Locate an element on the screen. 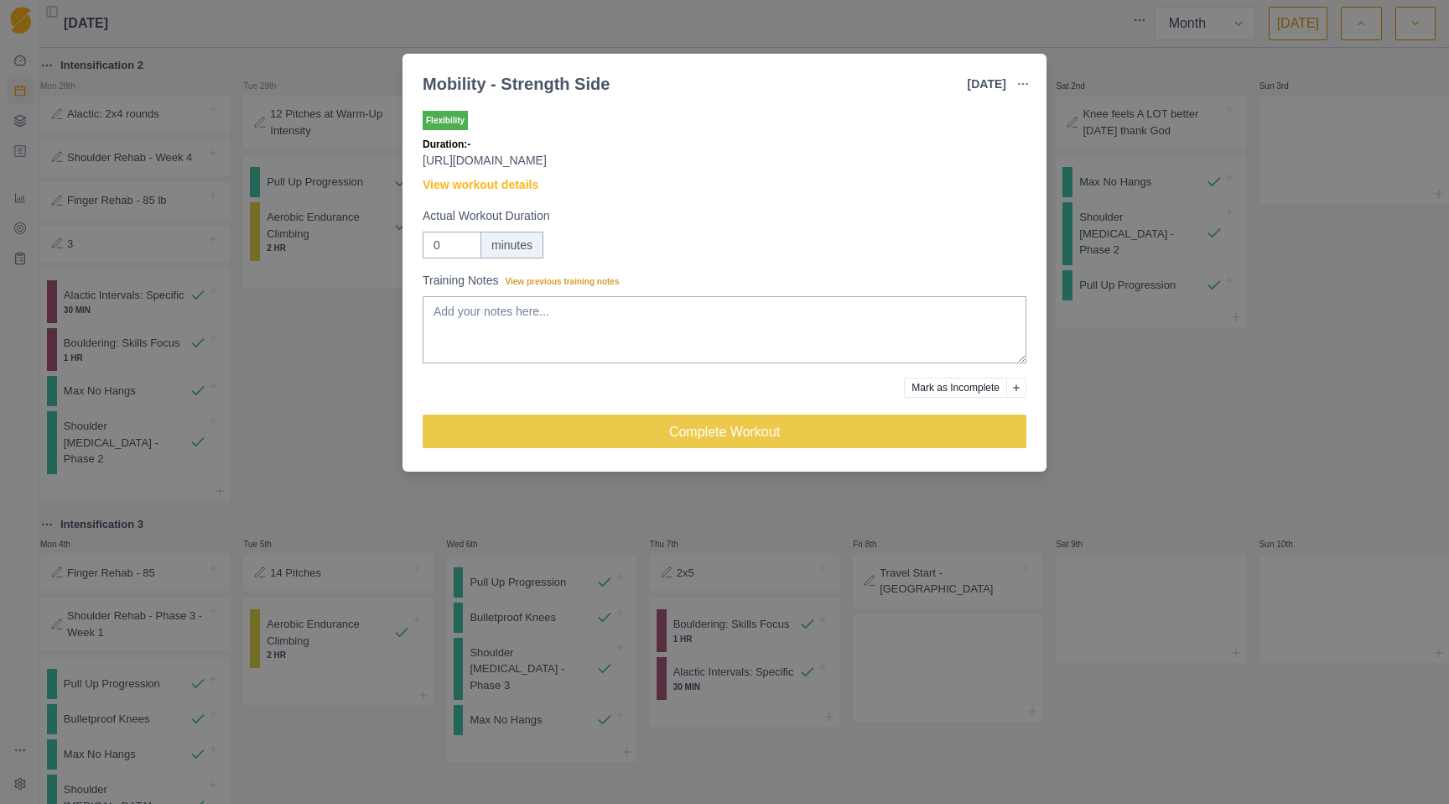  a: View workout details is located at coordinates (481, 185).